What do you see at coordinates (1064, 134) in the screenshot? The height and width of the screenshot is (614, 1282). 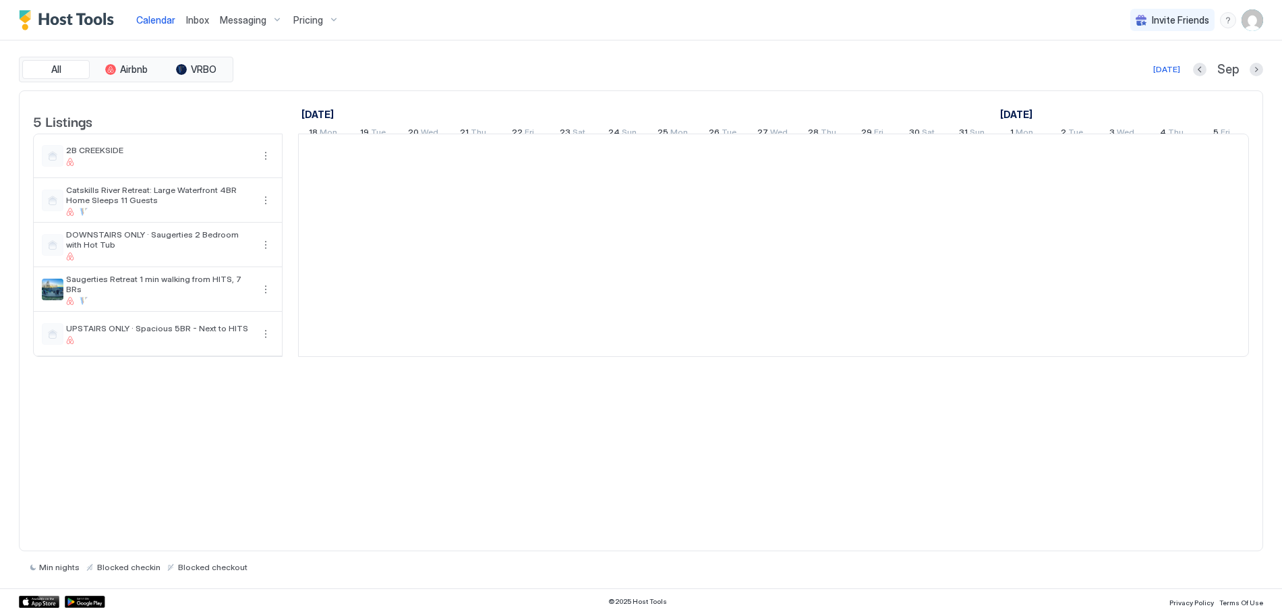 I see `span: 2` at bounding box center [1064, 134].